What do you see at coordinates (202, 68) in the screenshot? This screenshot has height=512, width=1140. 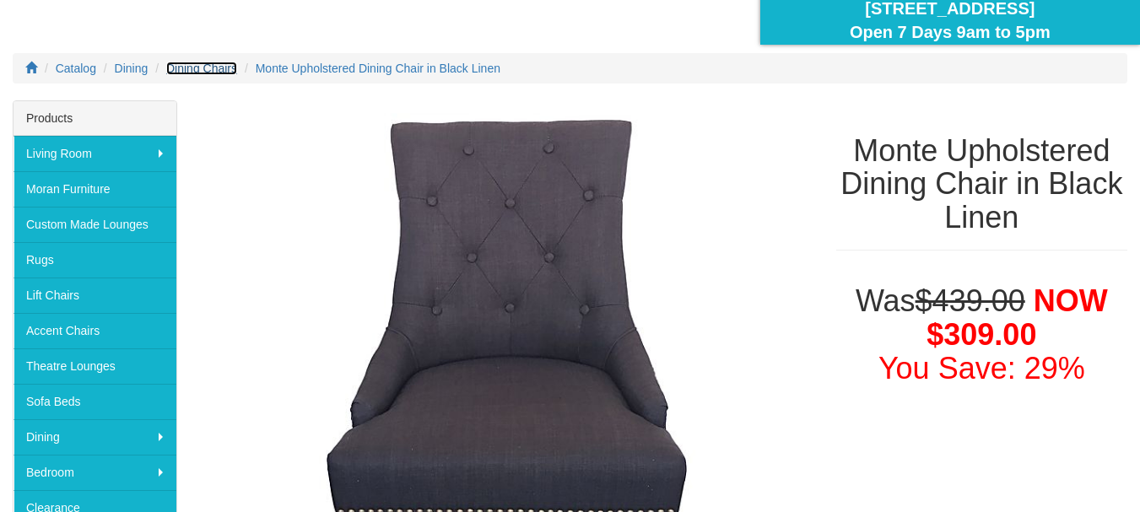 I see `a: Dining Chairs` at bounding box center [202, 68].